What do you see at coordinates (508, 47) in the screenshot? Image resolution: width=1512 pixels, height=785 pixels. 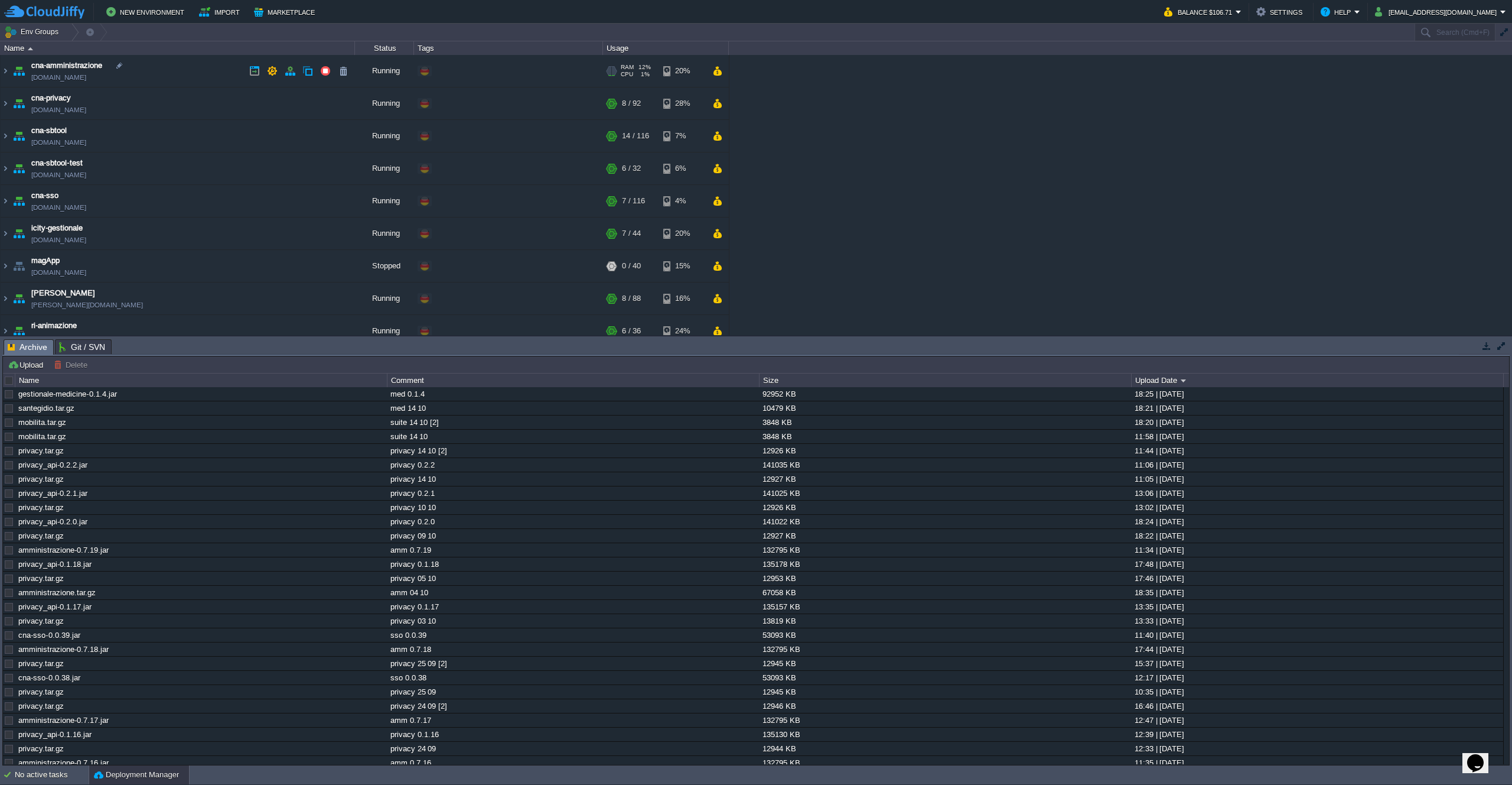 I see `div: Tags` at bounding box center [508, 47].